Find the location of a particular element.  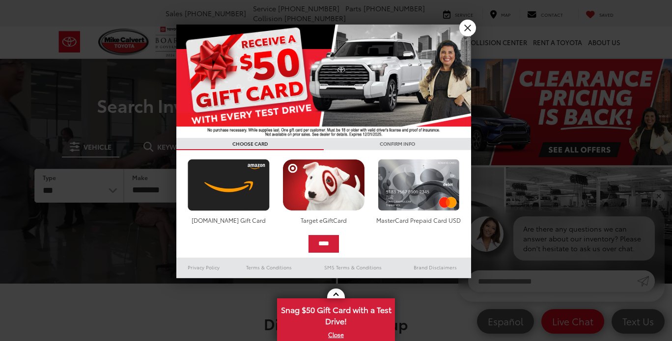

h3: CONFIRM INFO is located at coordinates (397, 144).